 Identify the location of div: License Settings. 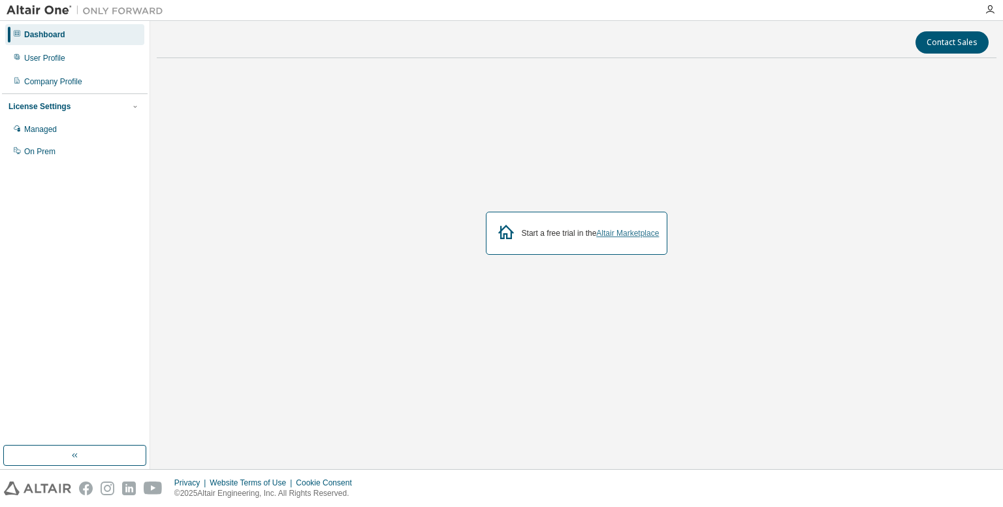
(39, 106).